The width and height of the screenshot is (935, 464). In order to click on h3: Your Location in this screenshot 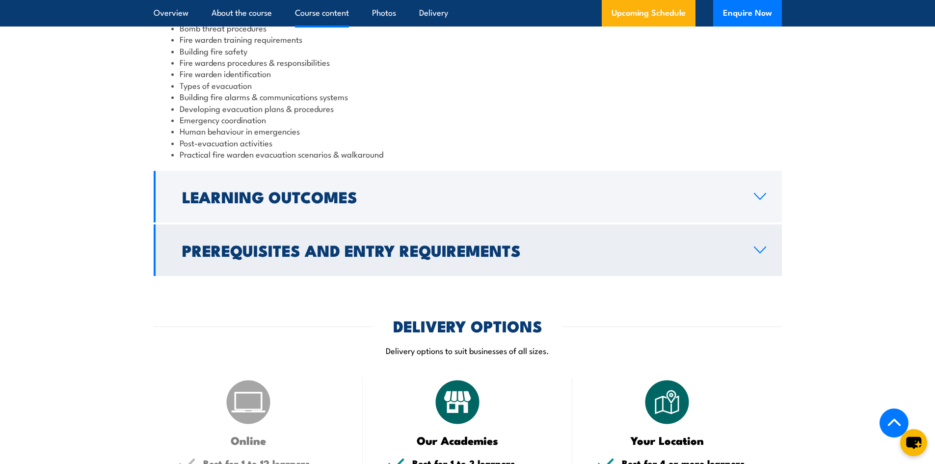, I will do `click(667, 440)`.